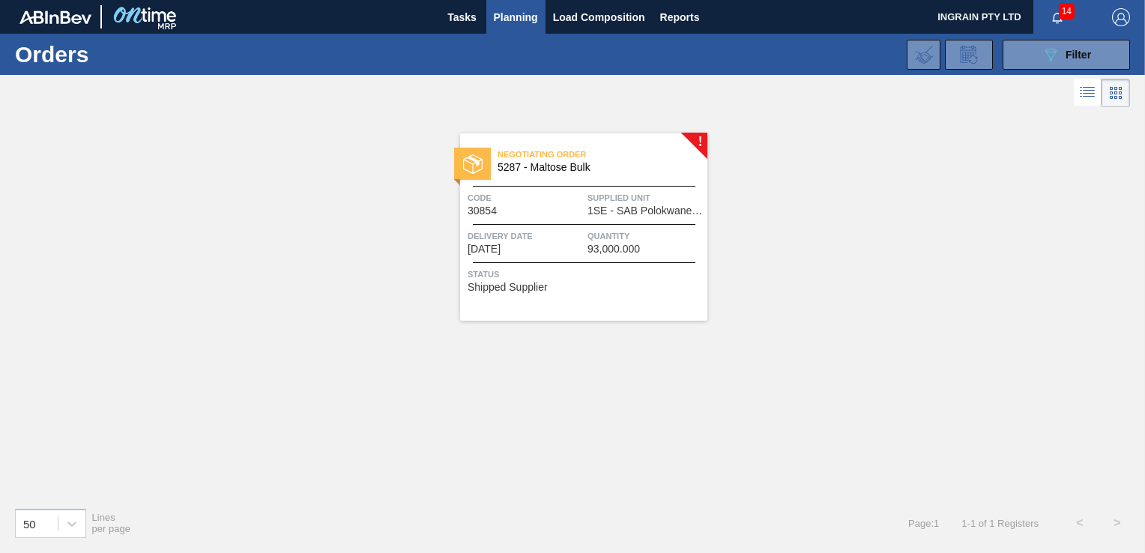 The height and width of the screenshot is (553, 1145). What do you see at coordinates (1066, 11) in the screenshot?
I see `span: 14` at bounding box center [1066, 11].